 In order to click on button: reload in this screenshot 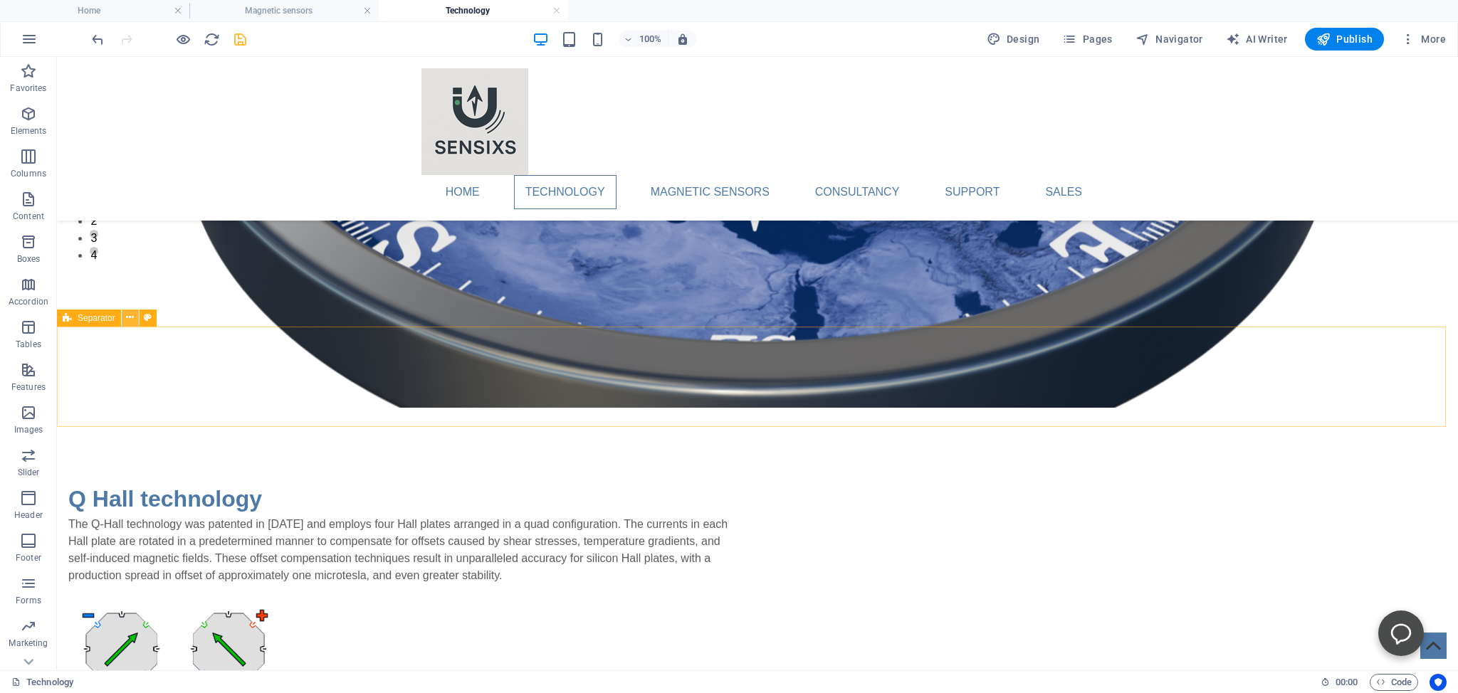, I will do `click(211, 39)`.